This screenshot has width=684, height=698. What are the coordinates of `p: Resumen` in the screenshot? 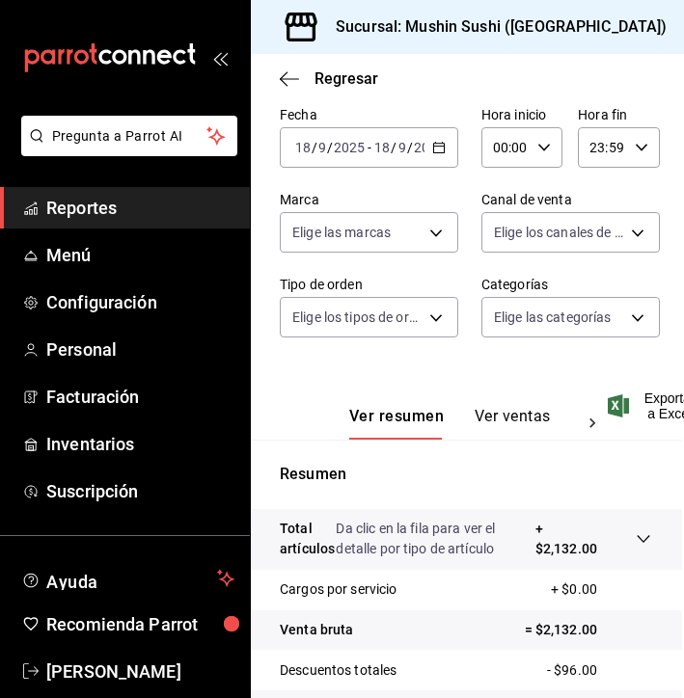 It's located at (465, 474).